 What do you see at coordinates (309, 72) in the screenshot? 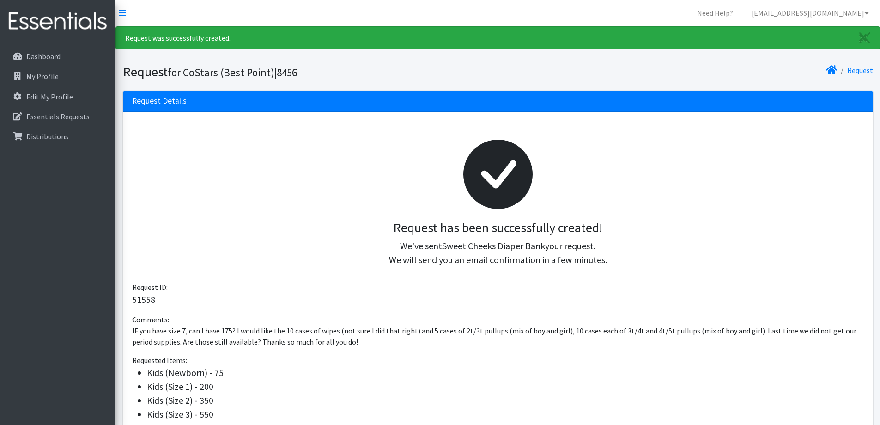
I see `h1: Request` at bounding box center [309, 72].